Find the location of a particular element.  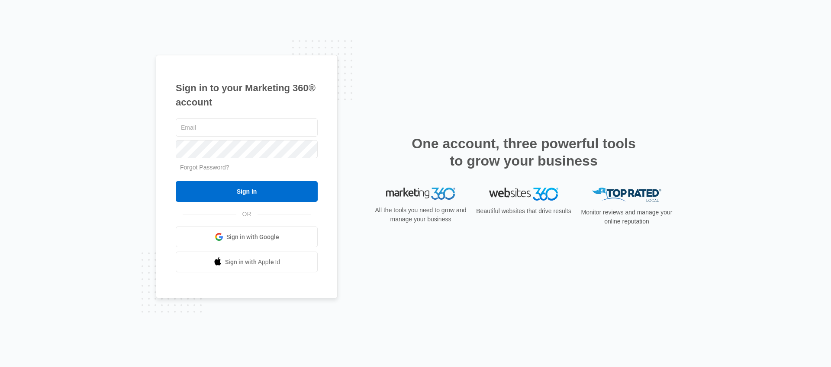

a: Forgot Password? is located at coordinates (205, 167).